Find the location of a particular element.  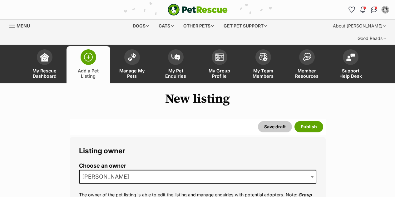

div: Good Reads is located at coordinates (372, 38).